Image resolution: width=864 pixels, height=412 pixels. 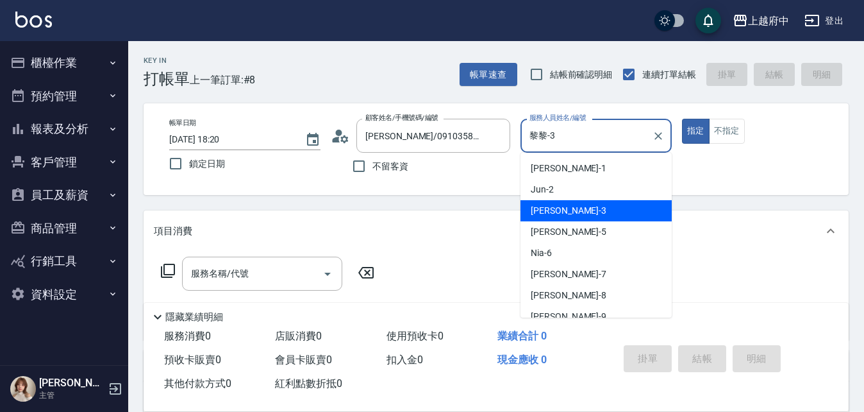 I want to click on span: 會員卡販賣 0, so click(x=303, y=359).